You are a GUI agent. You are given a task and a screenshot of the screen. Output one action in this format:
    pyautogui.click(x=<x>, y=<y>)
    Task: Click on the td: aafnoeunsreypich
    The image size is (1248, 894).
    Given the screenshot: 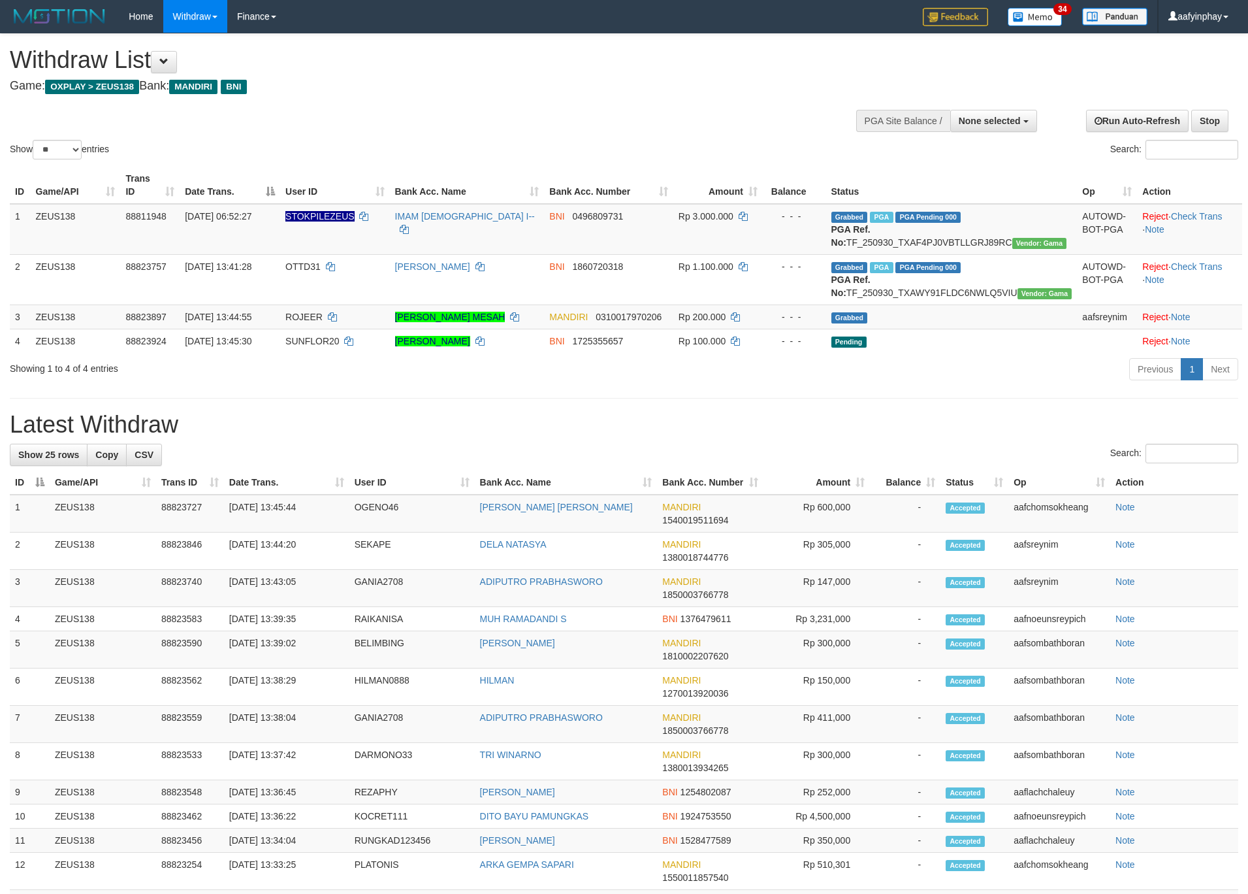 What is the action you would take?
    pyautogui.click(x=1060, y=619)
    